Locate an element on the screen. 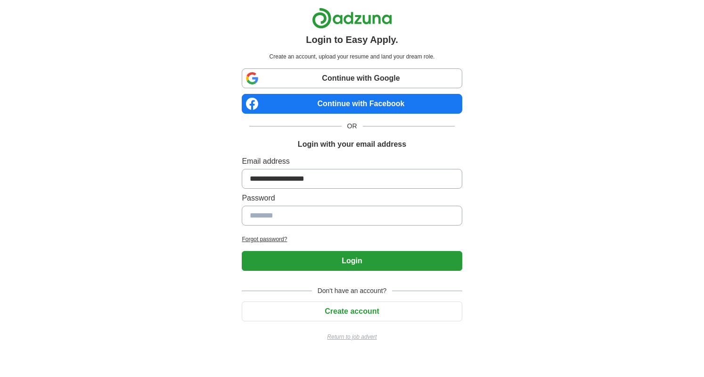 Image resolution: width=704 pixels, height=377 pixels. h2: Forgot password? is located at coordinates (352, 239).